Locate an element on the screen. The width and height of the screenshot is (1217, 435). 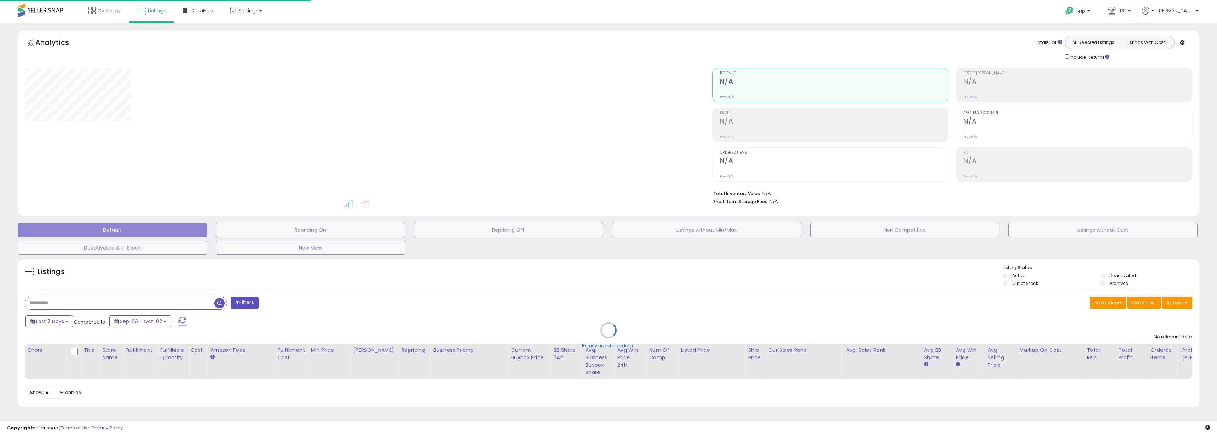
div: seller snap | | is located at coordinates (65, 428).